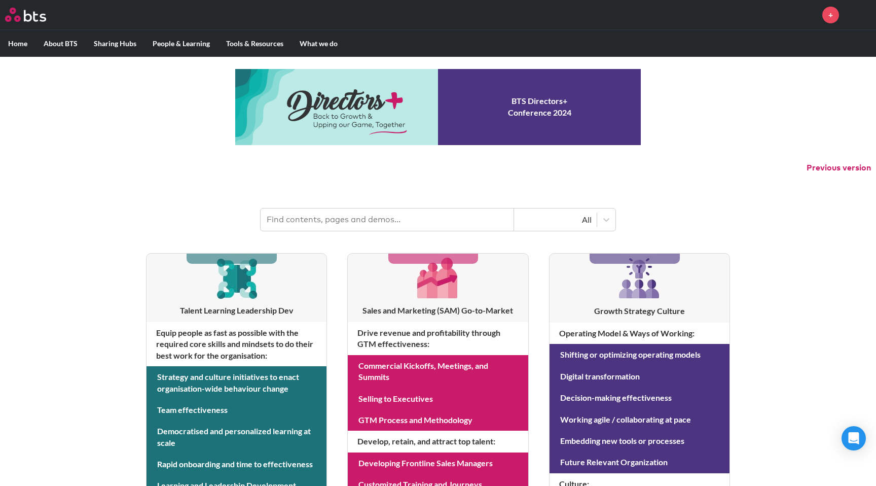 Image resolution: width=876 pixels, height=486 pixels. What do you see at coordinates (859, 15) in the screenshot?
I see `a: Profile` at bounding box center [859, 15].